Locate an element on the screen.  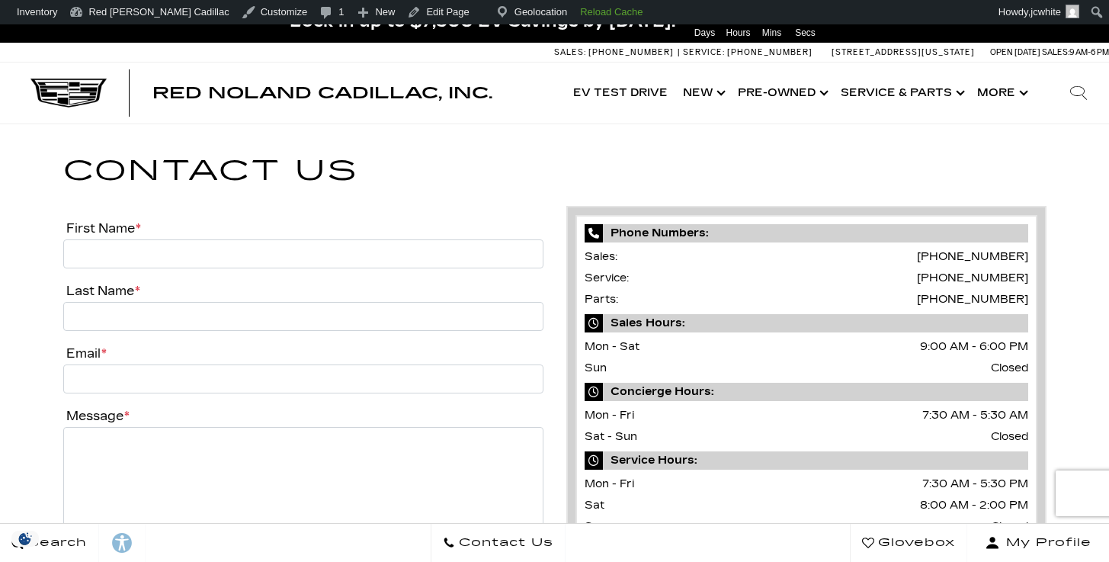
a: EV Test Drive is located at coordinates (620, 93).